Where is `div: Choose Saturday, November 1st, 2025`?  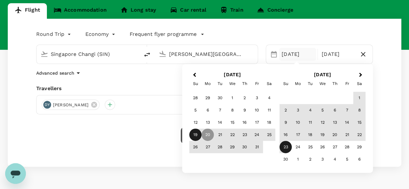 div: Choose Saturday, November 1st, 2025 is located at coordinates (360, 98).